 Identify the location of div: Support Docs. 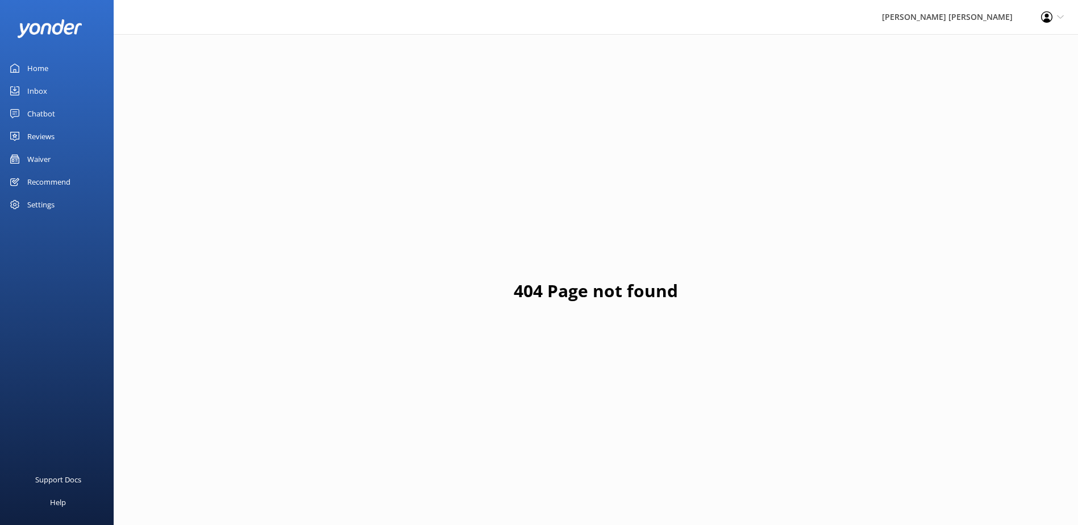
(58, 480).